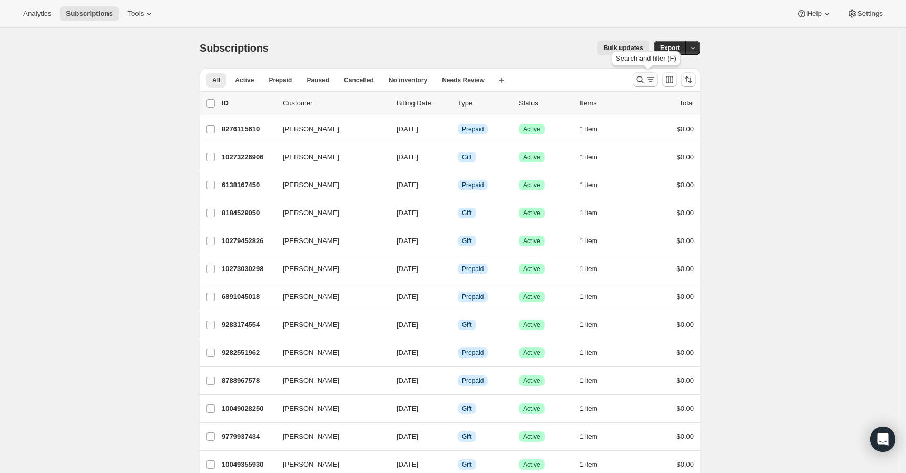 This screenshot has width=906, height=473. I want to click on span: Needs Review, so click(463, 80).